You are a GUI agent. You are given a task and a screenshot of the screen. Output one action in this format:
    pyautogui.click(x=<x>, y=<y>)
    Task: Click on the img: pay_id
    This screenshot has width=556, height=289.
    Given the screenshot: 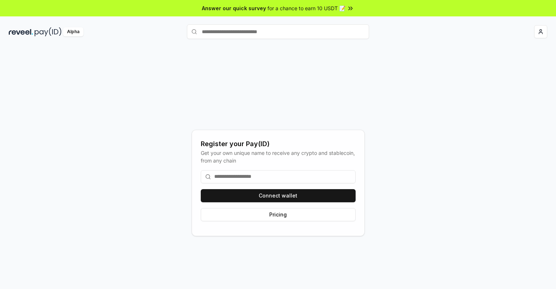 What is the action you would take?
    pyautogui.click(x=48, y=32)
    